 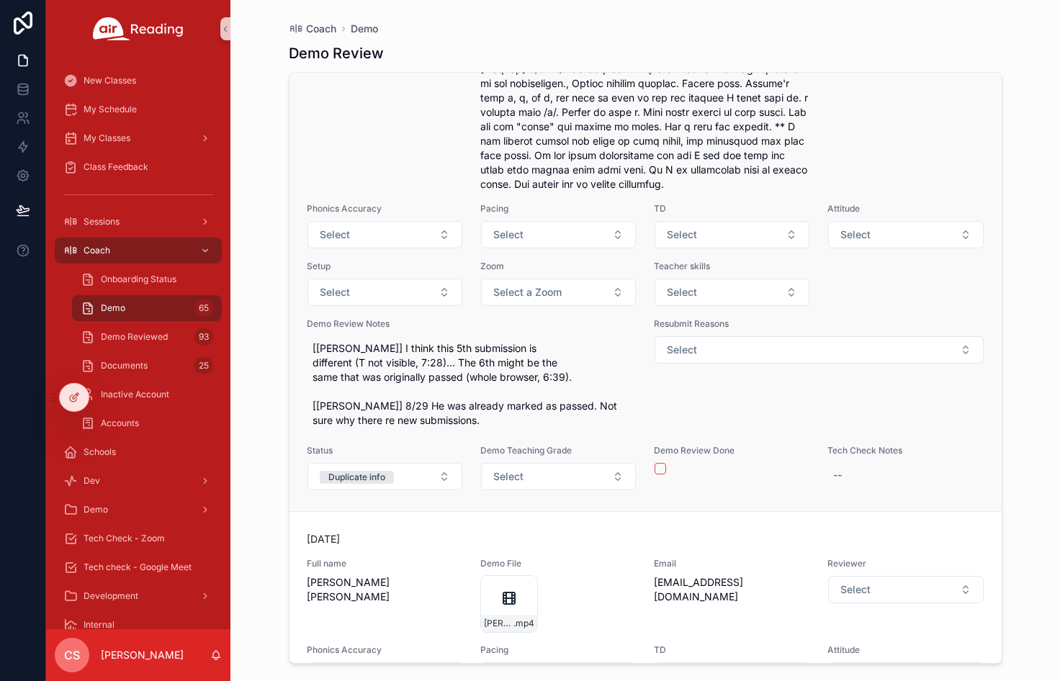 I want to click on a: Dev, so click(x=138, y=481).